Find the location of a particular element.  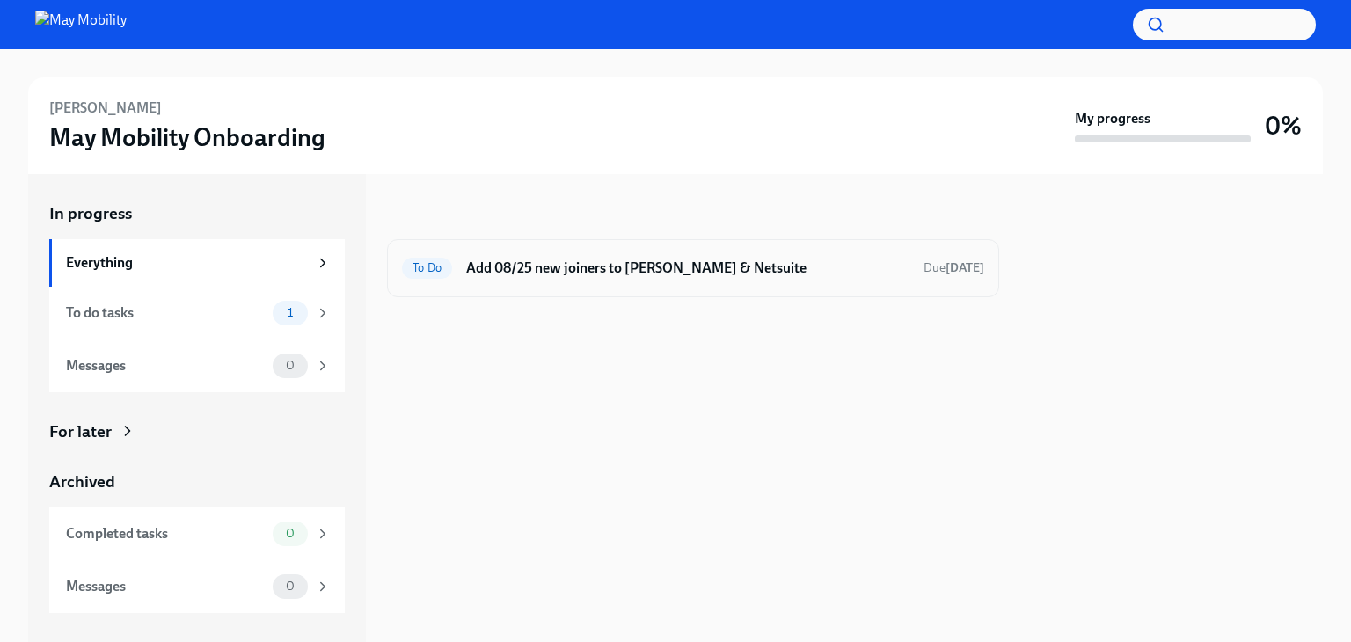

div: To do tasks is located at coordinates (165, 313).